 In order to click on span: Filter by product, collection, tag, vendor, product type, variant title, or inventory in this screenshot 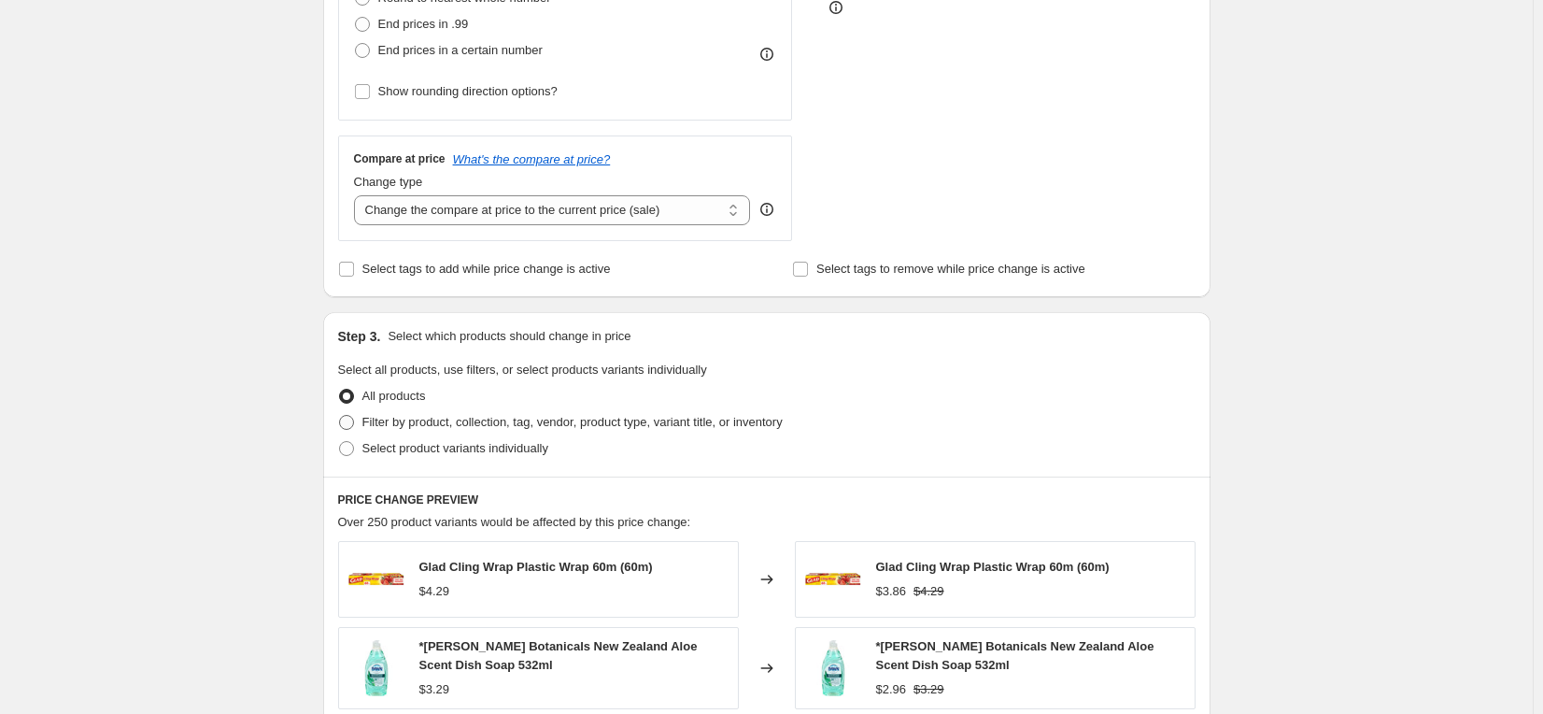, I will do `click(573, 421)`.